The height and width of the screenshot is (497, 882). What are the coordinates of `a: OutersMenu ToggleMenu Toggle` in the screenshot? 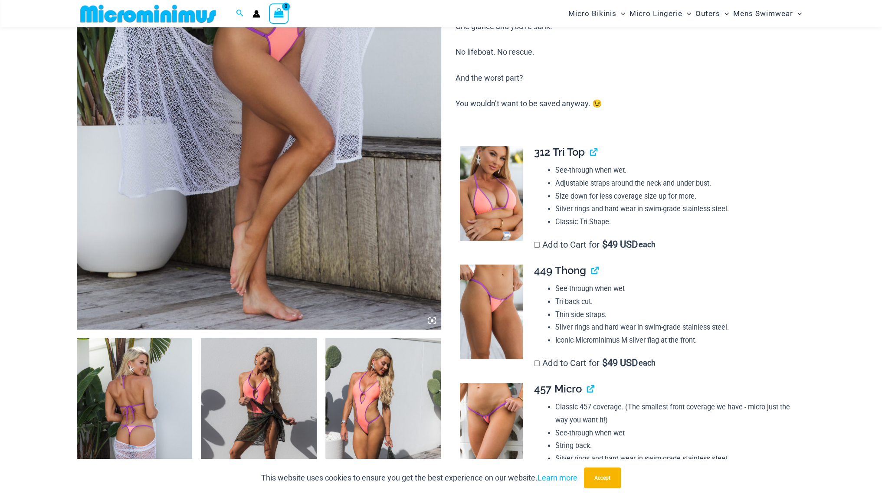 It's located at (712, 13).